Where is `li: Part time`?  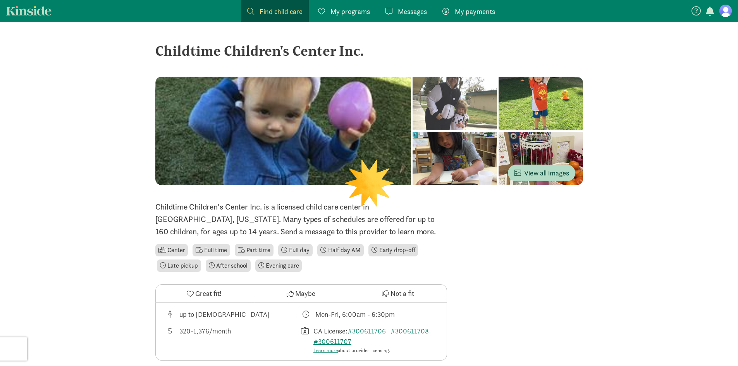
li: Part time is located at coordinates (254, 250).